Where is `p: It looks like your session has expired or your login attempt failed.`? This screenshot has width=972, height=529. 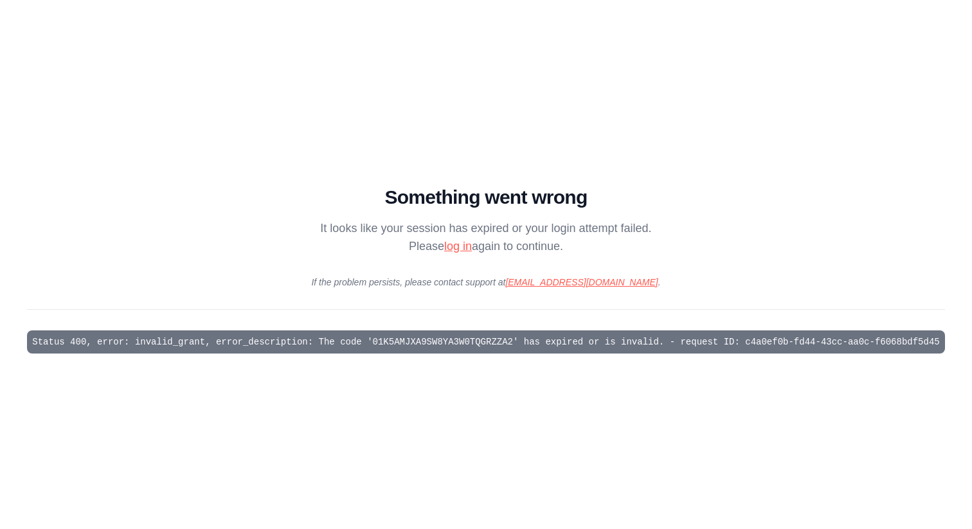 p: It looks like your session has expired or your login attempt failed. is located at coordinates (485, 228).